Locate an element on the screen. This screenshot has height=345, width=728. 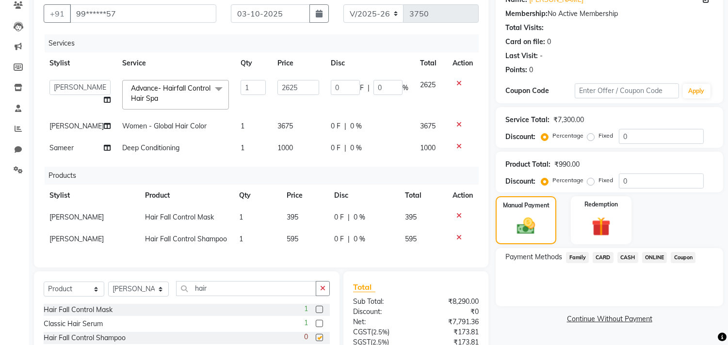
span: Hair Fall Control Shampoo is located at coordinates (186, 239).